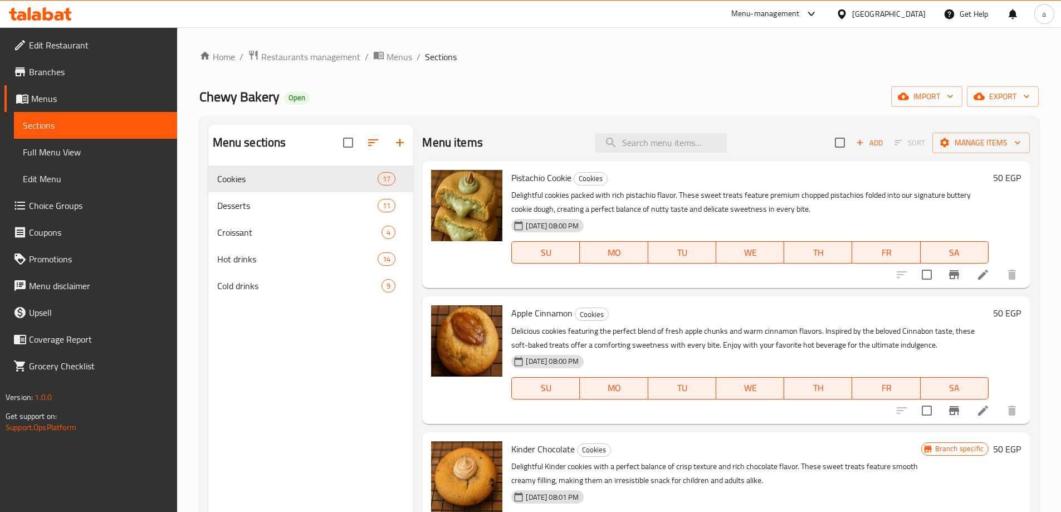 This screenshot has height=512, width=1061. I want to click on span: Hot drinks, so click(297, 259).